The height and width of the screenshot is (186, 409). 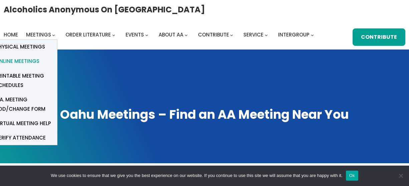 I want to click on a: Service, so click(x=253, y=35).